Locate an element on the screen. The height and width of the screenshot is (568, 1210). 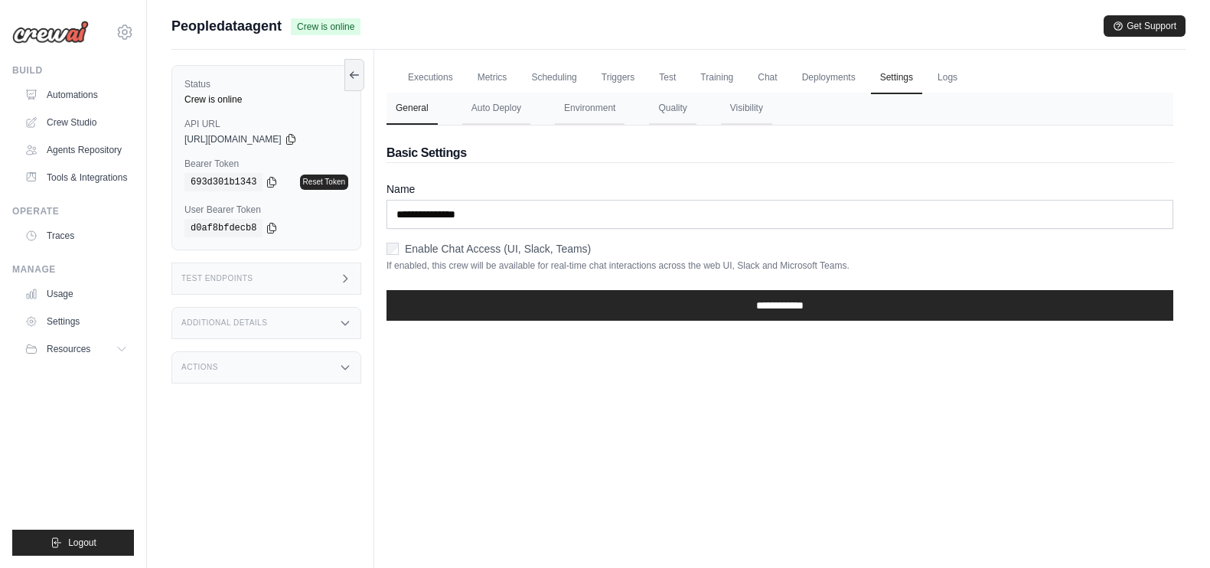
label: Enable Chat Access (UI, Slack, Teams) is located at coordinates (497, 249).